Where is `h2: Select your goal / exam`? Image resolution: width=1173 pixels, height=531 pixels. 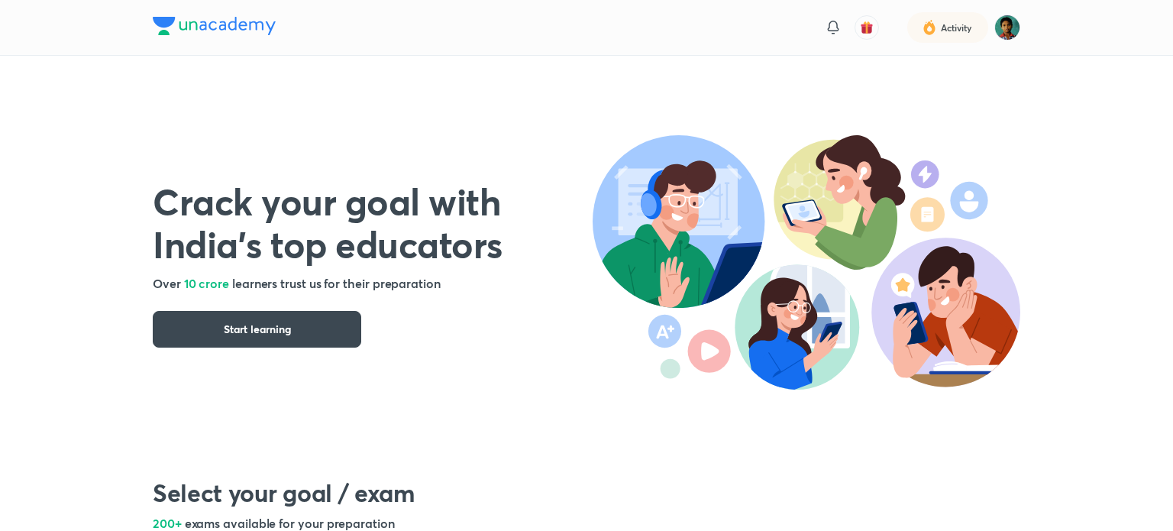 h2: Select your goal / exam is located at coordinates (587, 493).